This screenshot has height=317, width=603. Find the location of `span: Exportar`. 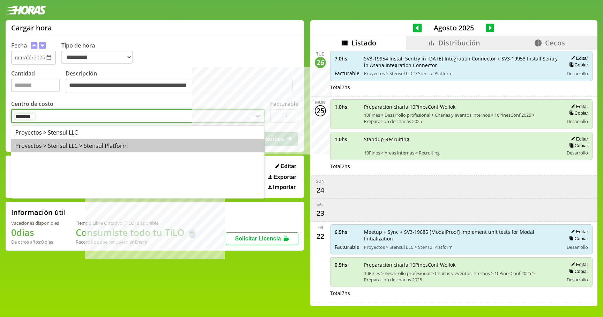

span: Exportar is located at coordinates (285, 177).